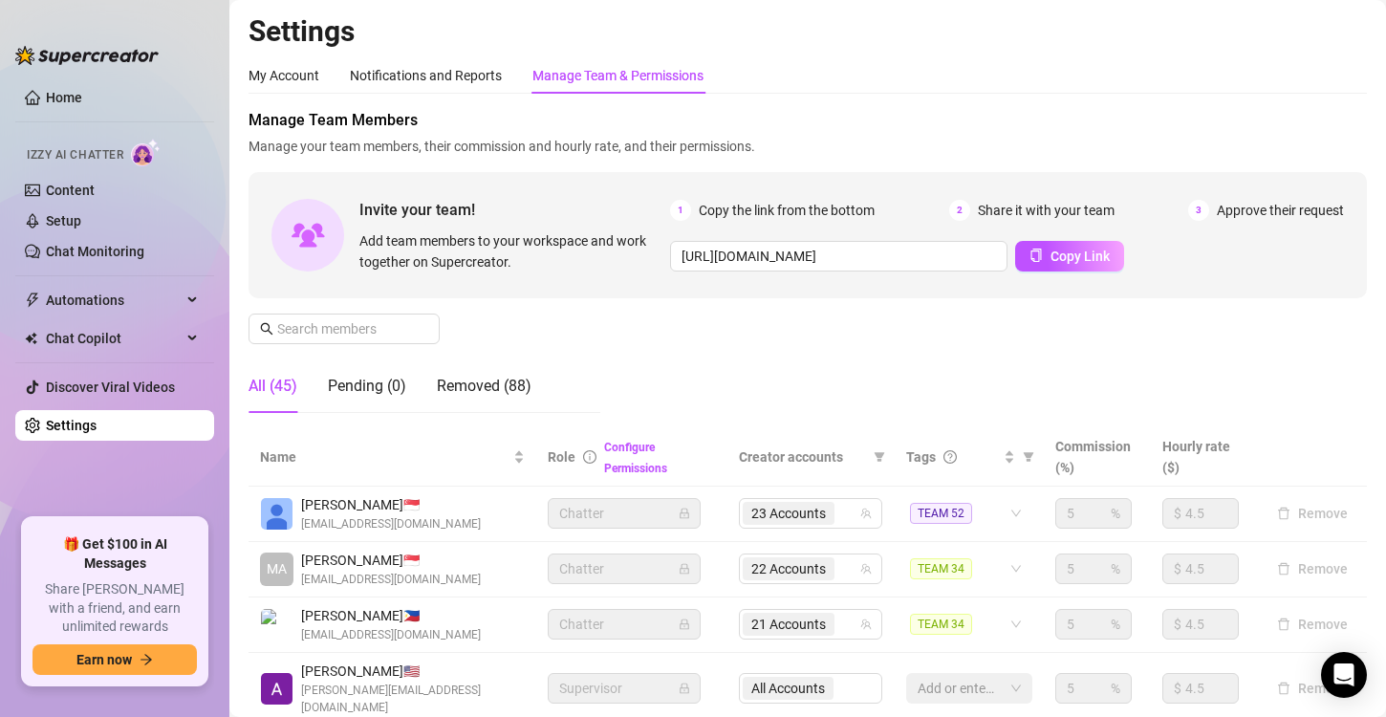 The width and height of the screenshot is (1386, 717). What do you see at coordinates (115, 553) in the screenshot?
I see `span: 🎁 Get $100 in AI Messages` at bounding box center [115, 553].